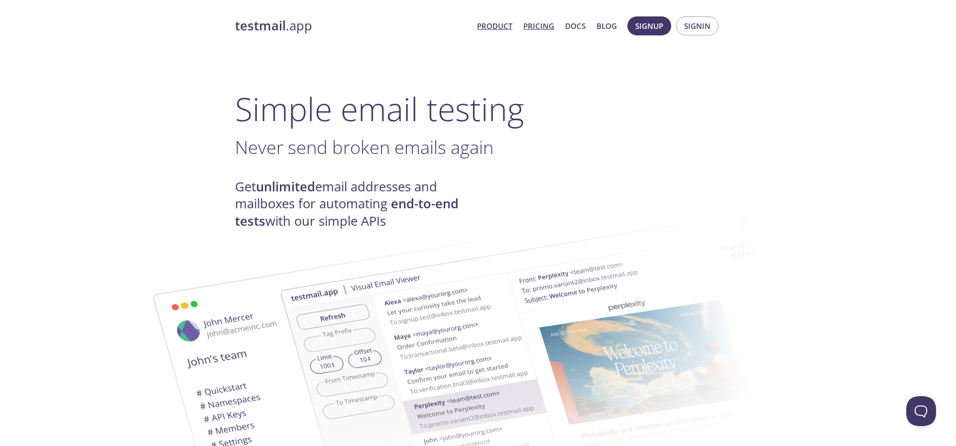  Describe the element at coordinates (352, 26) in the screenshot. I see `a: testmail.app` at that location.